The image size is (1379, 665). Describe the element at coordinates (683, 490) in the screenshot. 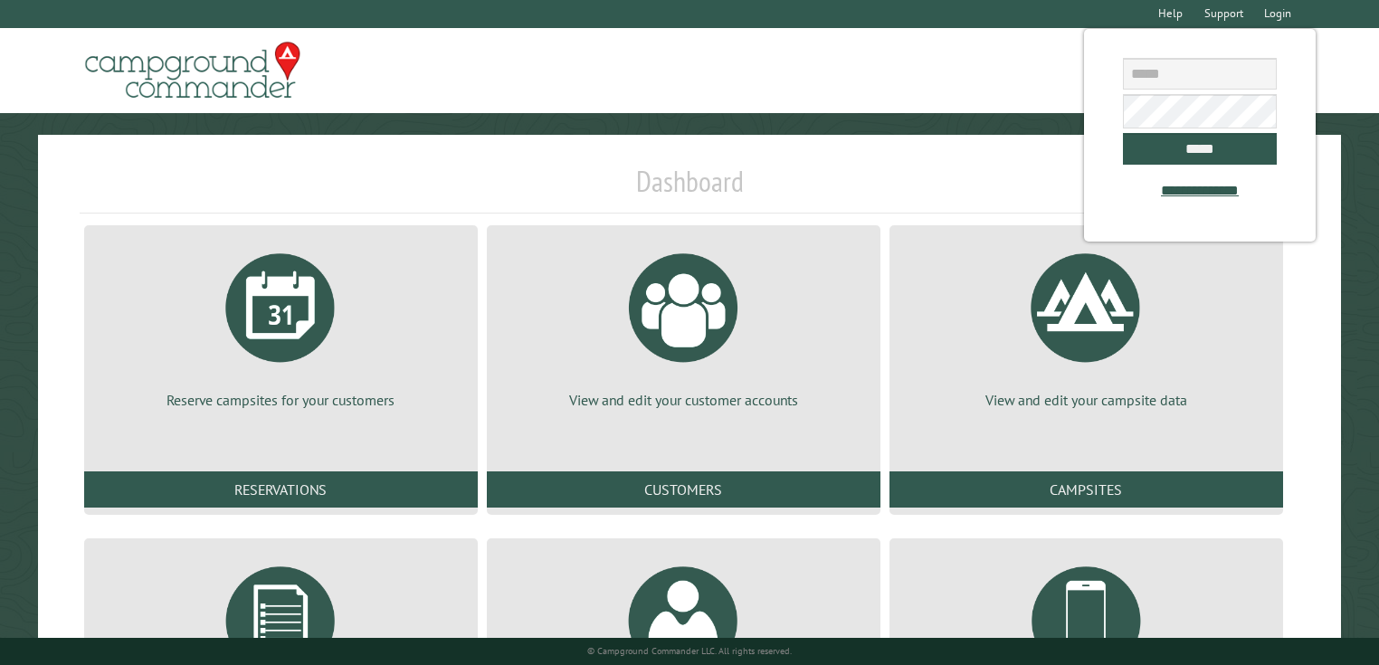

I see `a: Customers` at that location.